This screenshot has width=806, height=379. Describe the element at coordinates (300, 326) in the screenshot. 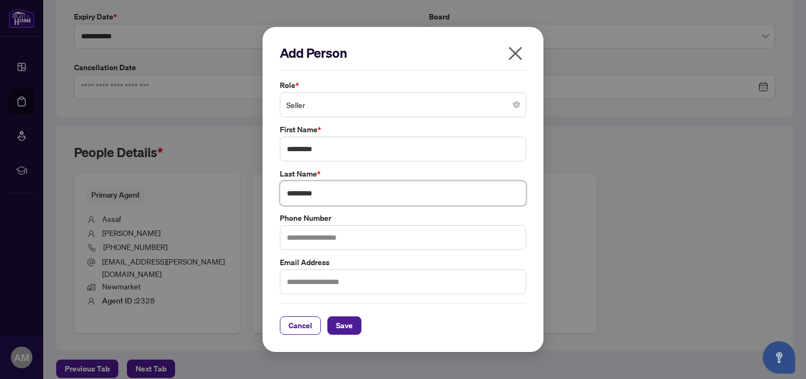

I see `span: Cancel` at that location.